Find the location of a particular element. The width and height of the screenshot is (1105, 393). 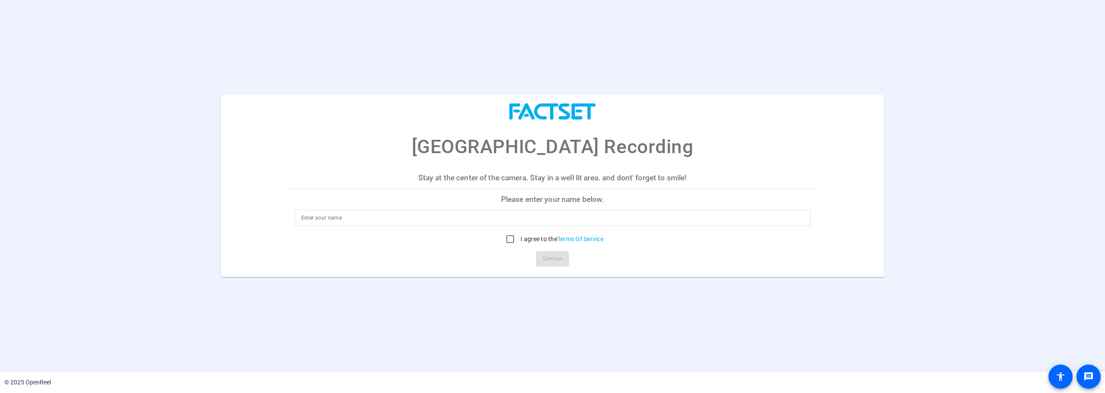

a: Terms Of Service is located at coordinates (580, 239).